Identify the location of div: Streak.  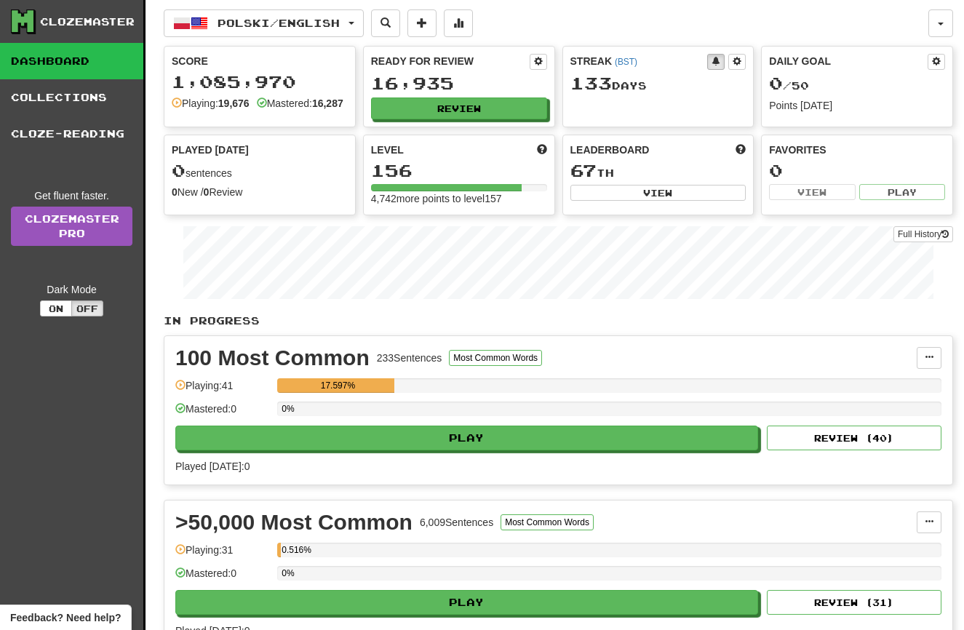
(639, 61).